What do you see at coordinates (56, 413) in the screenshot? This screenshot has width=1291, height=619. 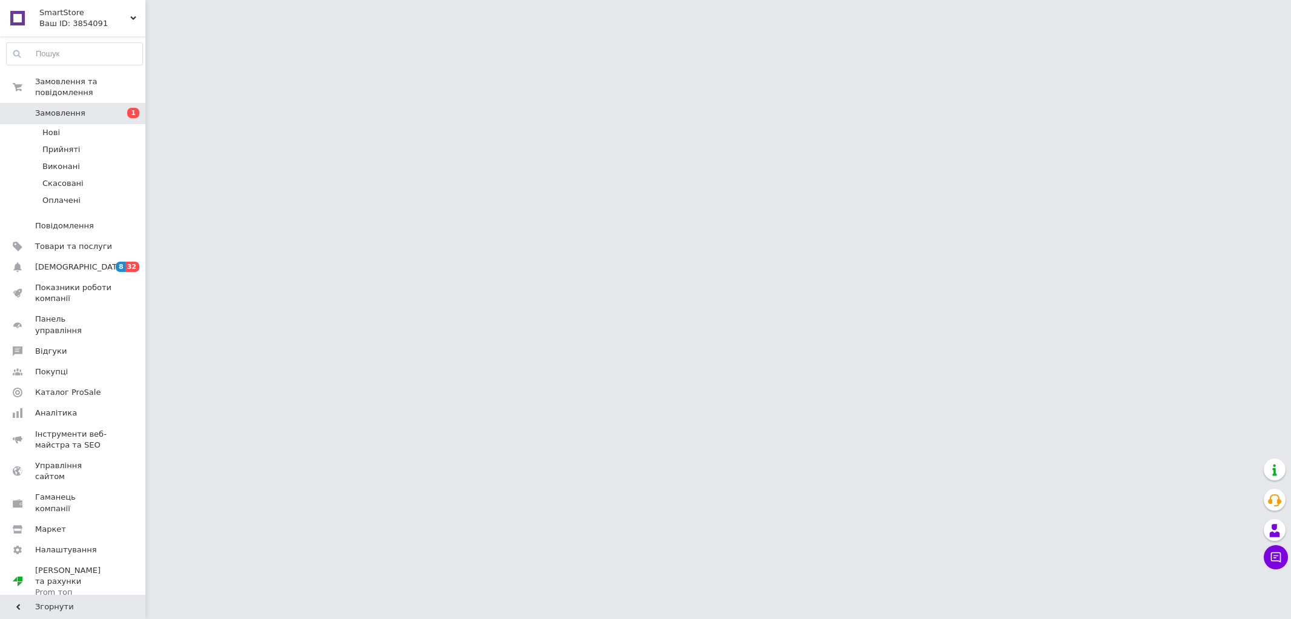 I see `span: Аналітика` at bounding box center [56, 413].